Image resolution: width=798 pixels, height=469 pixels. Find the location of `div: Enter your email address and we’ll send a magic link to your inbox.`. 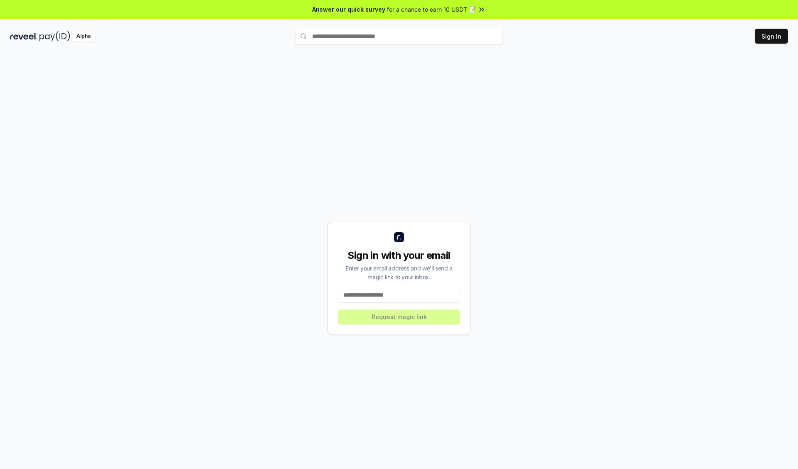

div: Enter your email address and we’ll send a magic link to your inbox. is located at coordinates (399, 273).